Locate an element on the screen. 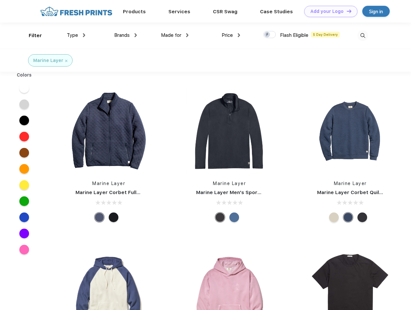  span: Brands is located at coordinates (122, 35).